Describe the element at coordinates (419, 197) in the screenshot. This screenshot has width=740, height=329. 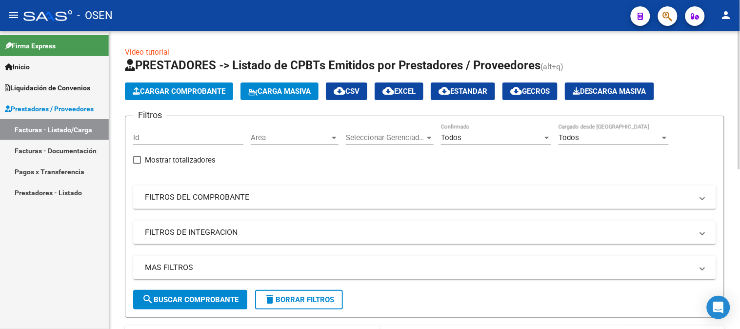
I see `mat-panel-title: FILTROS DEL COMPROBANTE` at that location.